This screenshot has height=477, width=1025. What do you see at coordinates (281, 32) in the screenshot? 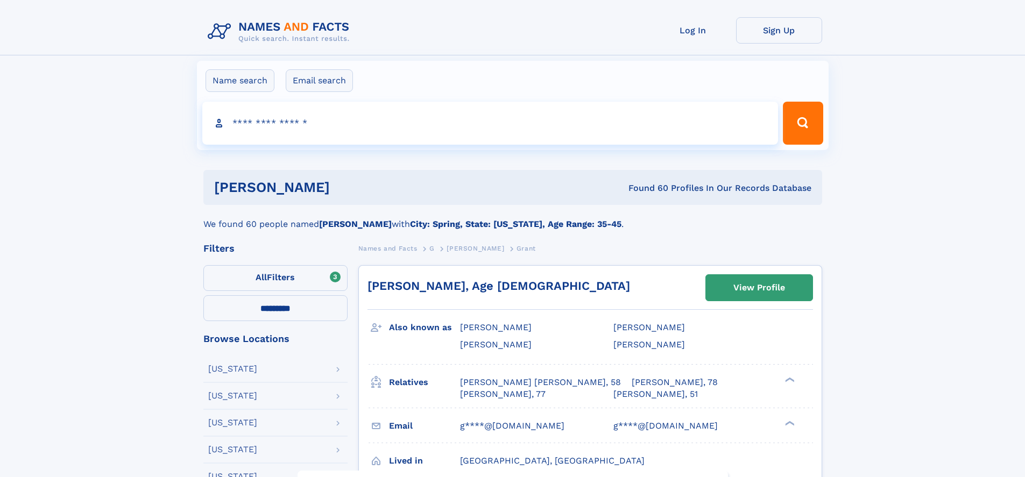
I see `img: Logo Names and Facts` at bounding box center [281, 32].